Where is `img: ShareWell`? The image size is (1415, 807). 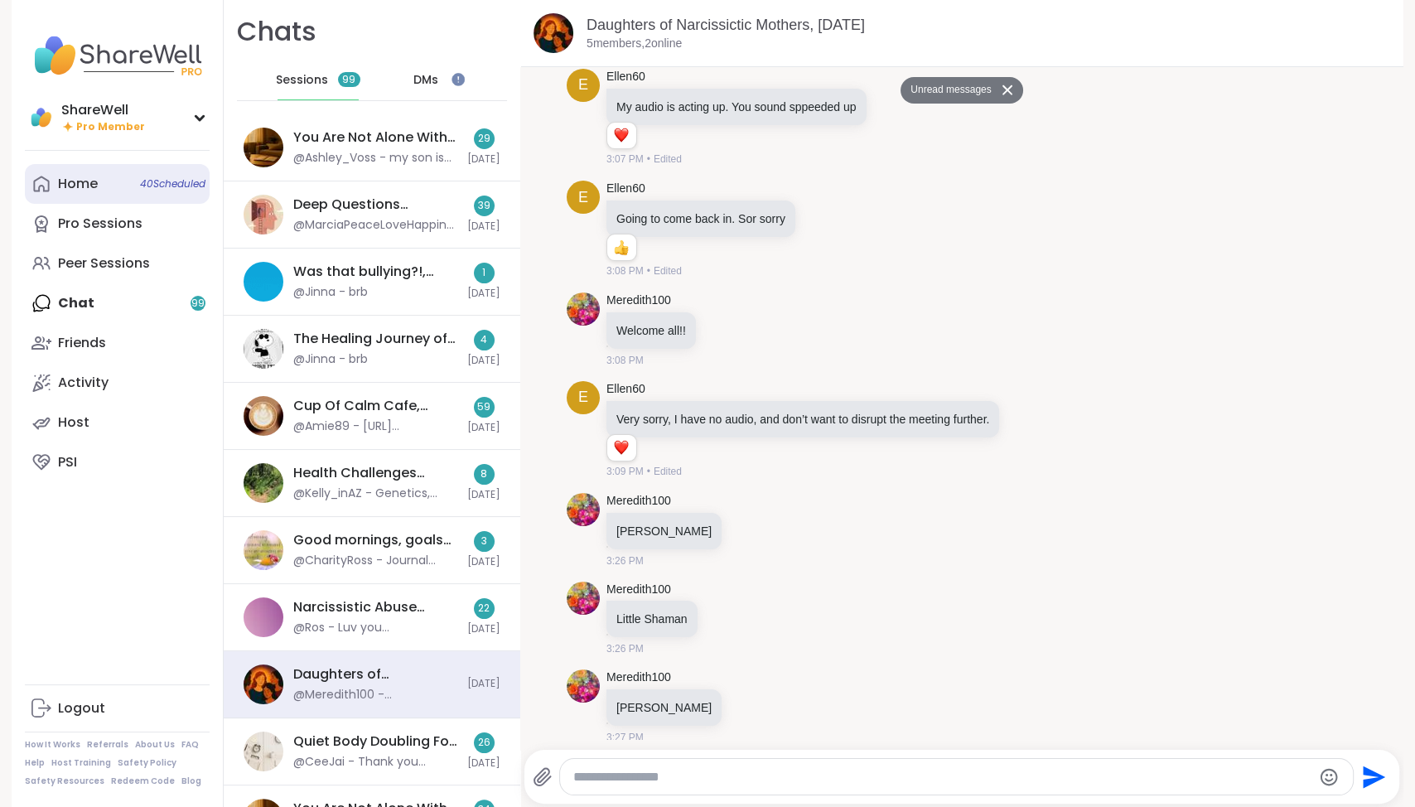
img: ShareWell is located at coordinates (41, 118).